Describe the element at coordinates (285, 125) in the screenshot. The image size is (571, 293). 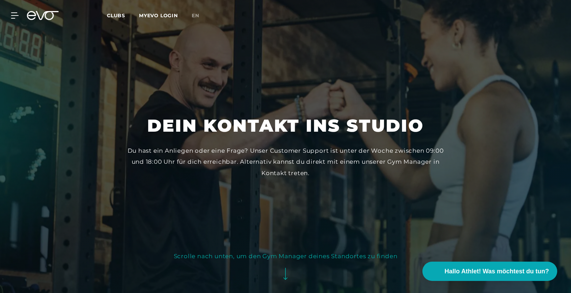
I see `h1: Dein Kontakt ins Studio` at that location.